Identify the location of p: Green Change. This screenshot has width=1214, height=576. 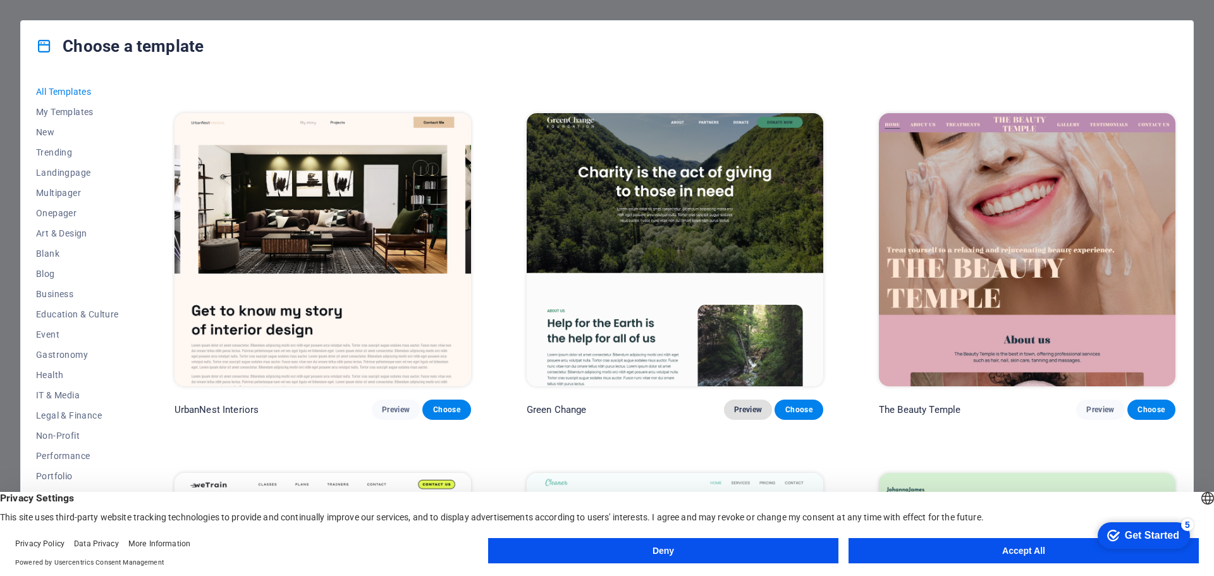
(556, 410).